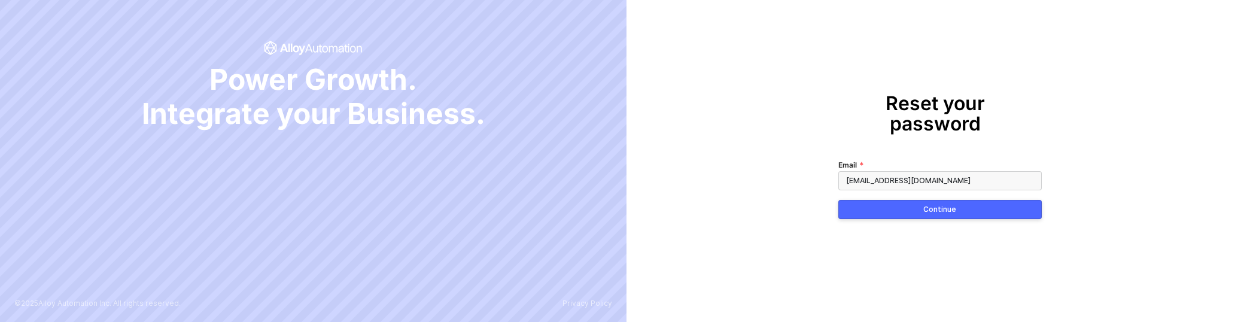 The height and width of the screenshot is (322, 1253). What do you see at coordinates (940, 181) in the screenshot?
I see `input: Email` at bounding box center [940, 181].